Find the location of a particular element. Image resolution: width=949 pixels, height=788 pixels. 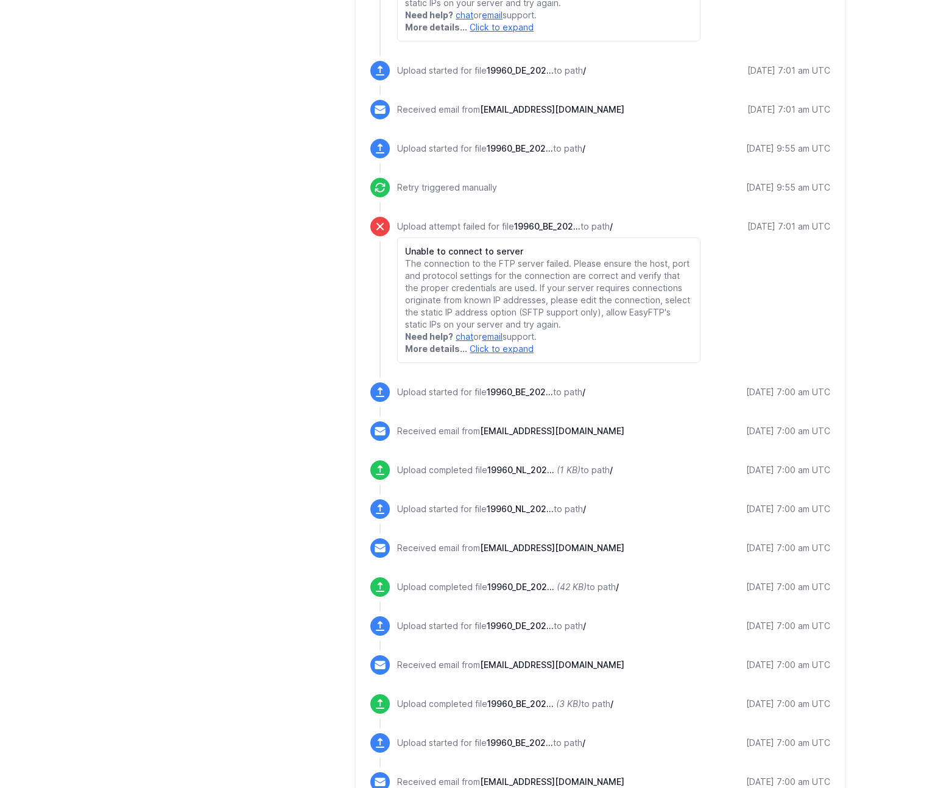

p: Upload attempt failed for file to path is located at coordinates (548, 227).